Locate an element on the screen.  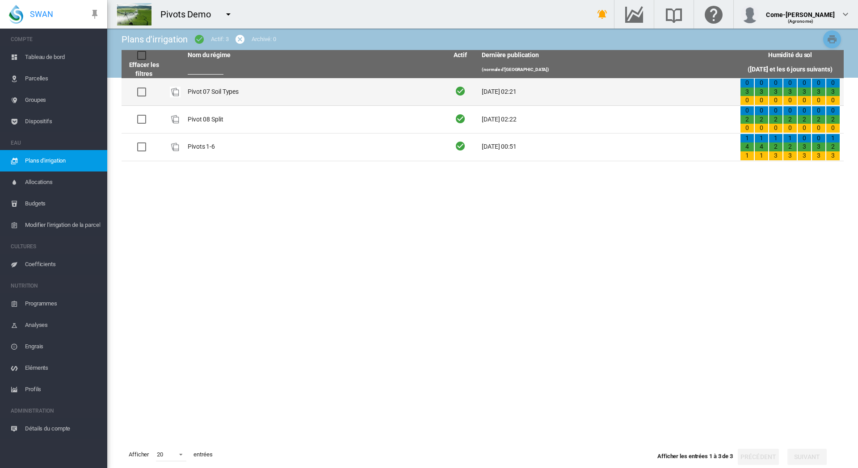
span: Plans d'irrigation is located at coordinates (63, 161).